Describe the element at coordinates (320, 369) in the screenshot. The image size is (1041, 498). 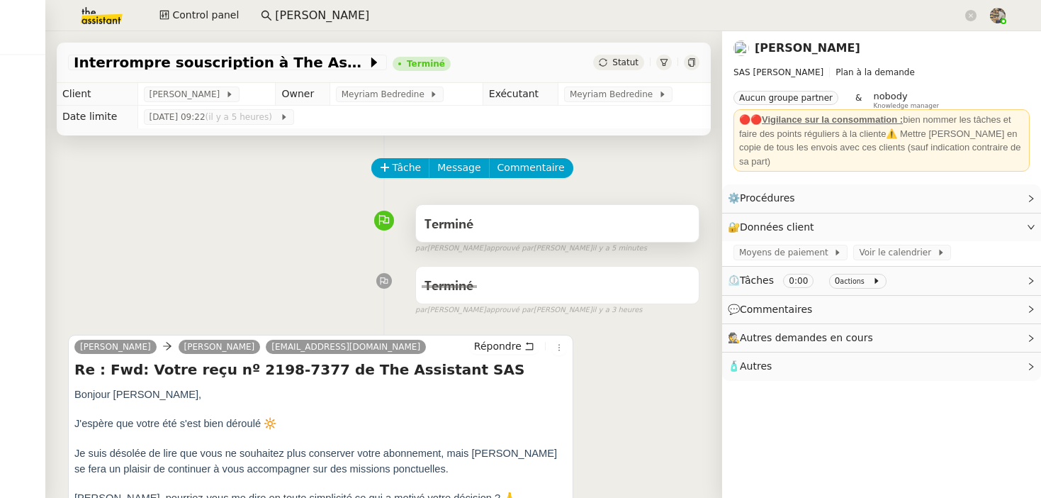
I see `h4: Re : Fwd: Votre reçu nº 2198-7377 de The Assistant SAS` at that location.